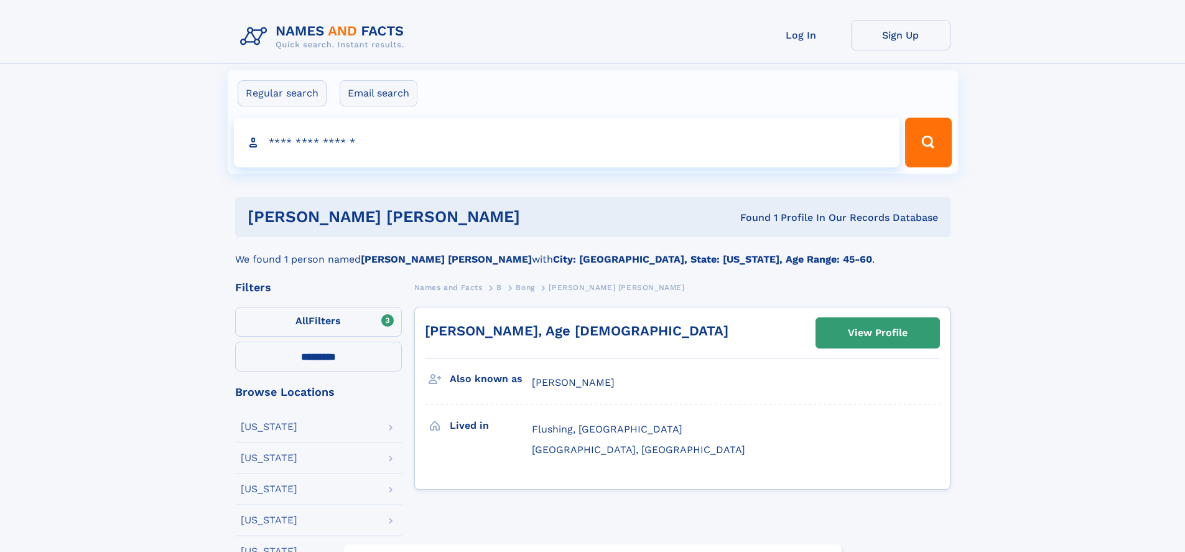 Image resolution: width=1185 pixels, height=552 pixels. Describe the element at coordinates (525, 287) in the screenshot. I see `span: Bong` at that location.